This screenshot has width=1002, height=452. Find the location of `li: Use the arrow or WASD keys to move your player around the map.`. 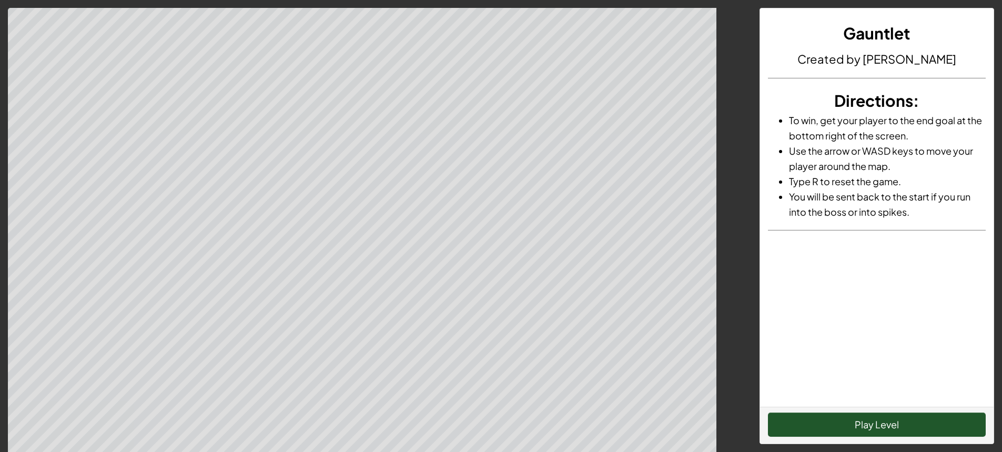

li: Use the arrow or WASD keys to move your player around the map. is located at coordinates (887, 158).